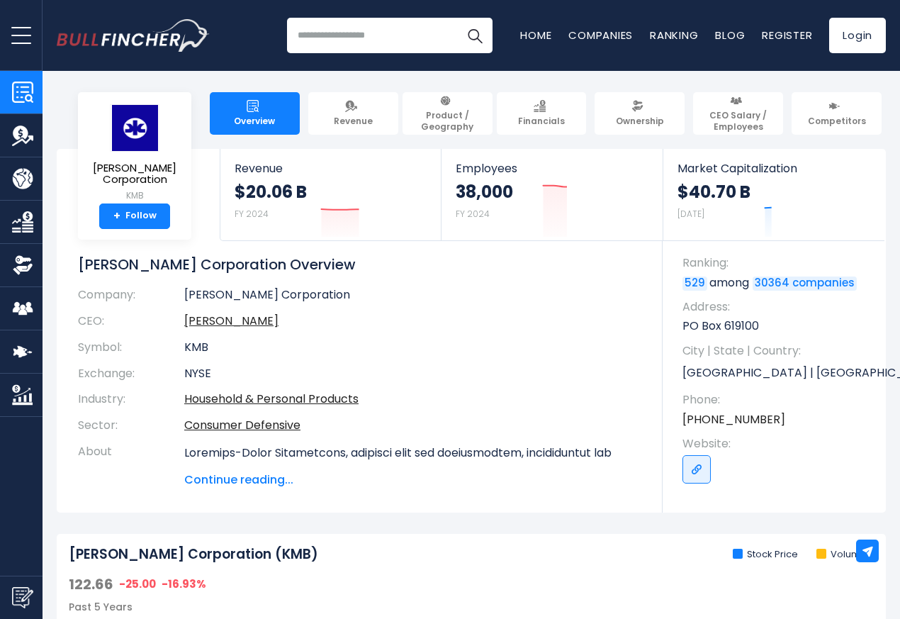  I want to click on span: Product / Geography, so click(447, 120).